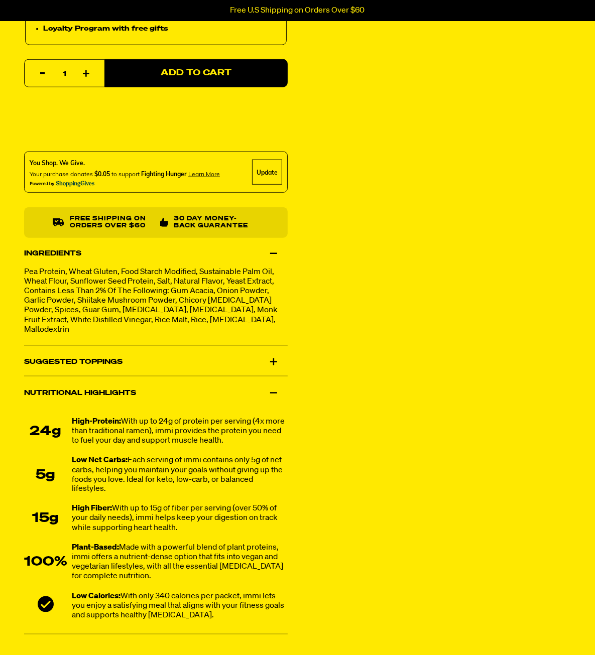  I want to click on div: 24g, so click(45, 431).